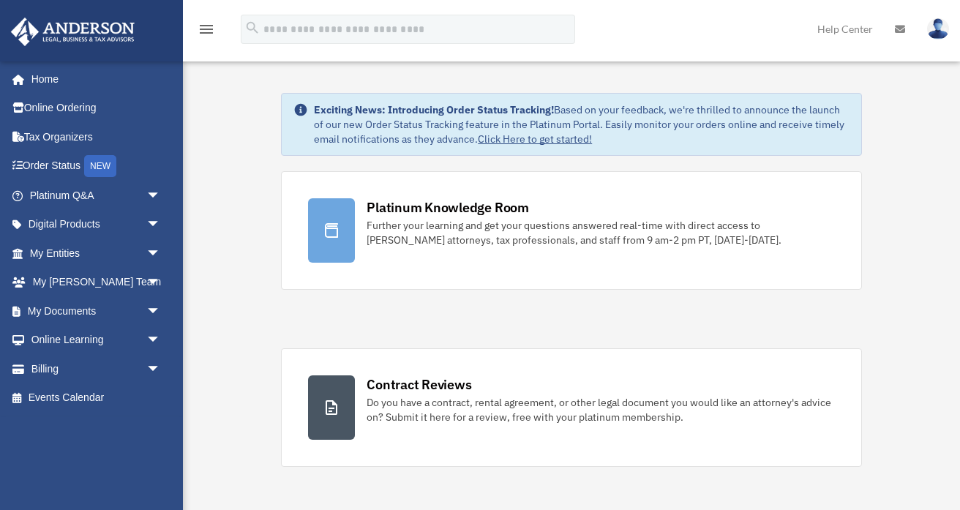 The height and width of the screenshot is (510, 960). What do you see at coordinates (97, 398) in the screenshot?
I see `a: Events Calendar` at bounding box center [97, 398].